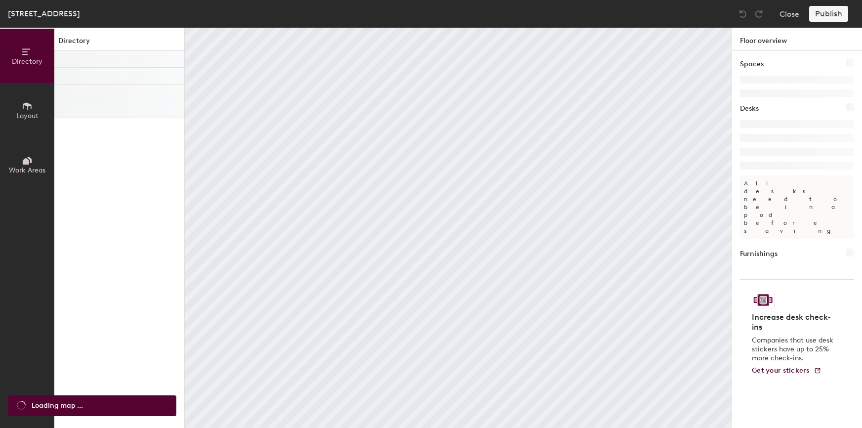  What do you see at coordinates (789, 14) in the screenshot?
I see `button: Close` at bounding box center [789, 14].